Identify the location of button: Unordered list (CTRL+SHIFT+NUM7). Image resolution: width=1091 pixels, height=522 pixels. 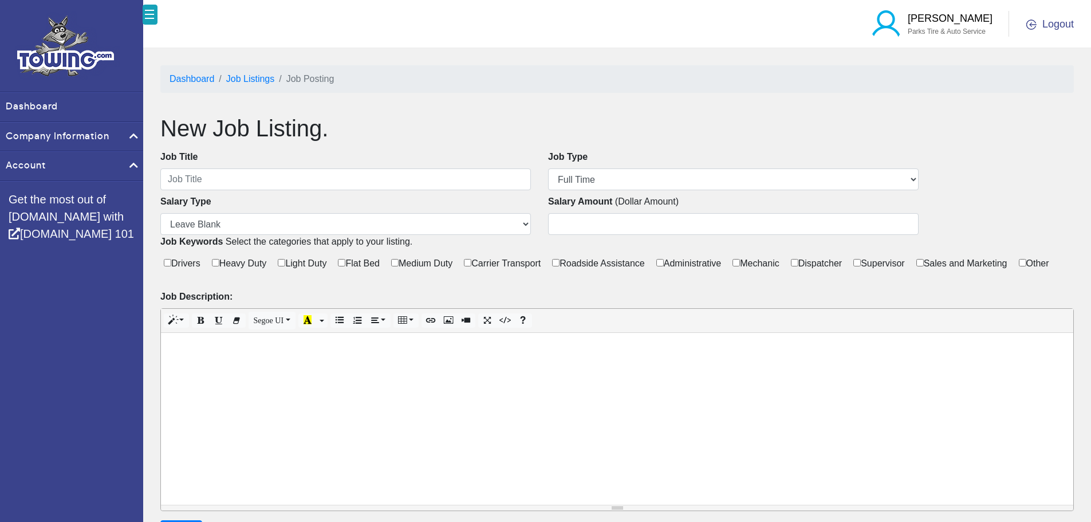
(340, 320).